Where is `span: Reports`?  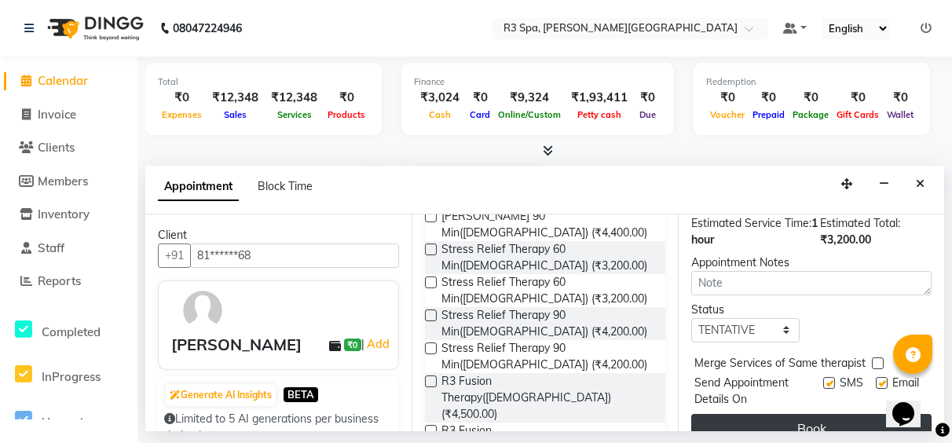 span: Reports is located at coordinates (59, 280).